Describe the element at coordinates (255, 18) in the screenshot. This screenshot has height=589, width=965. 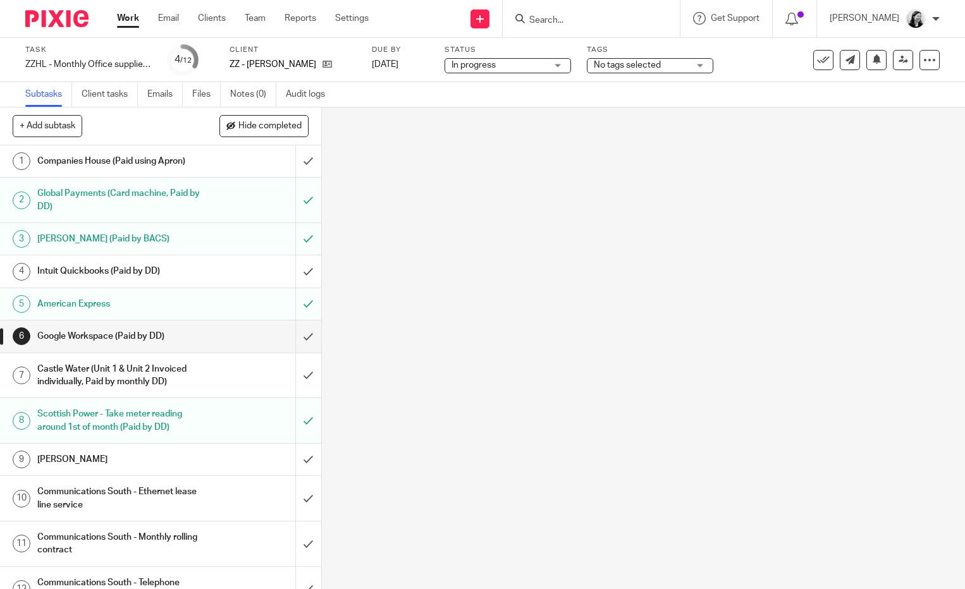
I see `a: Team` at that location.